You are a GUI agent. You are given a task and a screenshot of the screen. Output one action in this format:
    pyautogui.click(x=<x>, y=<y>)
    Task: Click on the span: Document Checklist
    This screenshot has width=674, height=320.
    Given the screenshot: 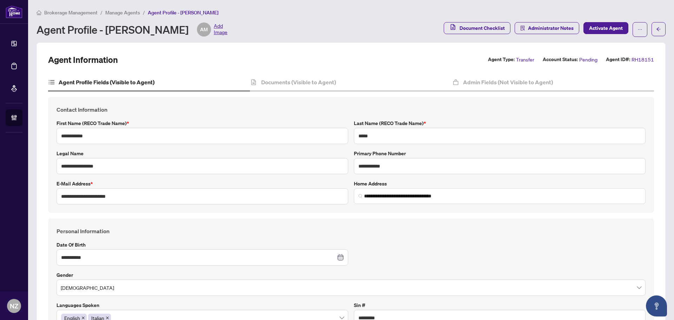 What is the action you would take?
    pyautogui.click(x=482, y=28)
    